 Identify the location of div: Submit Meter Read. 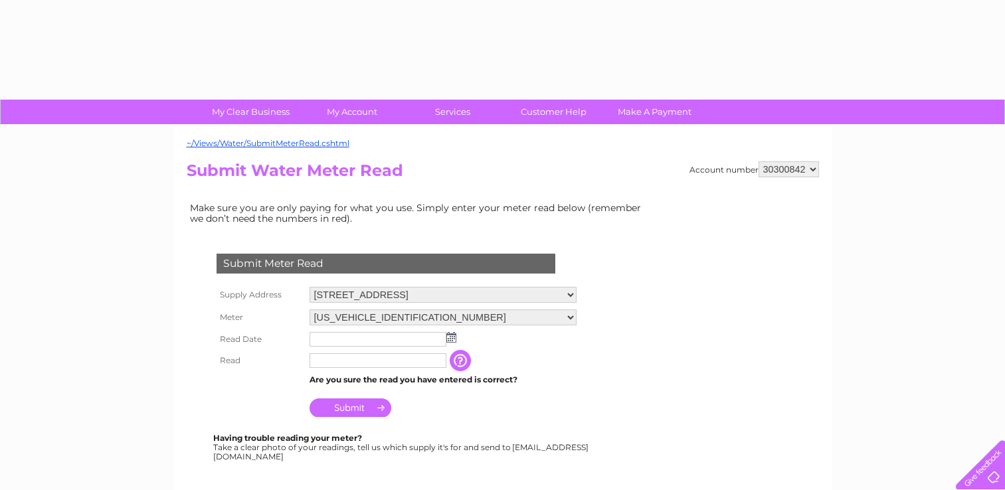
(386, 264).